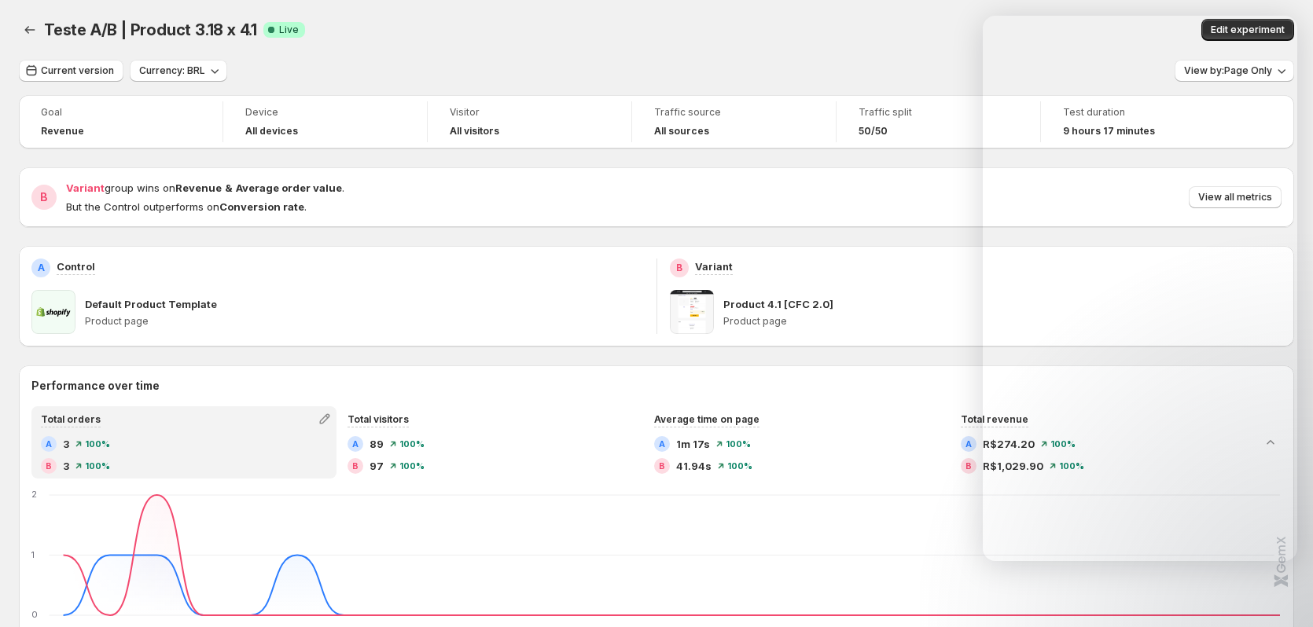  I want to click on span: Average time on page, so click(707, 419).